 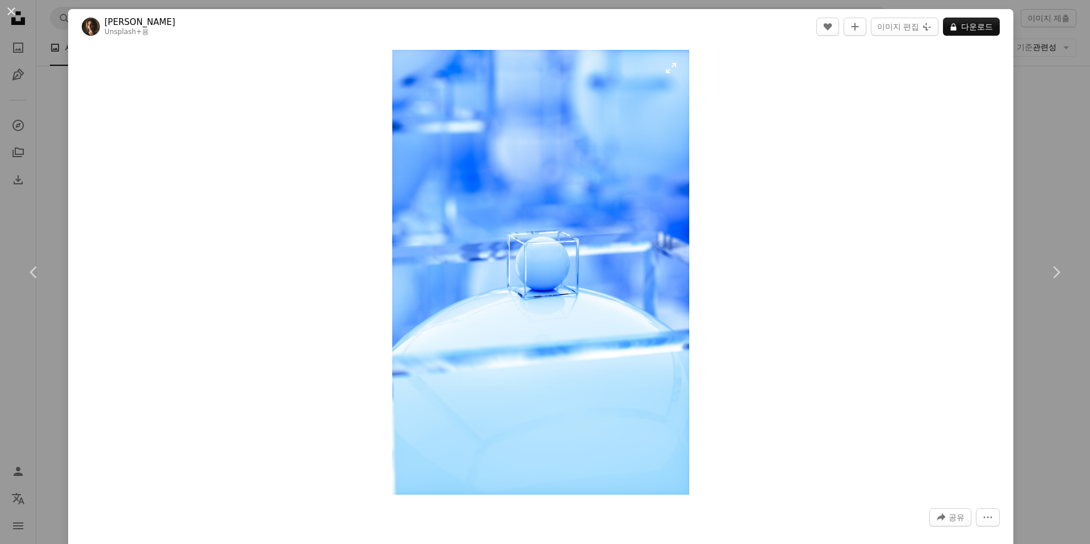 I want to click on span: 공유, so click(x=956, y=518).